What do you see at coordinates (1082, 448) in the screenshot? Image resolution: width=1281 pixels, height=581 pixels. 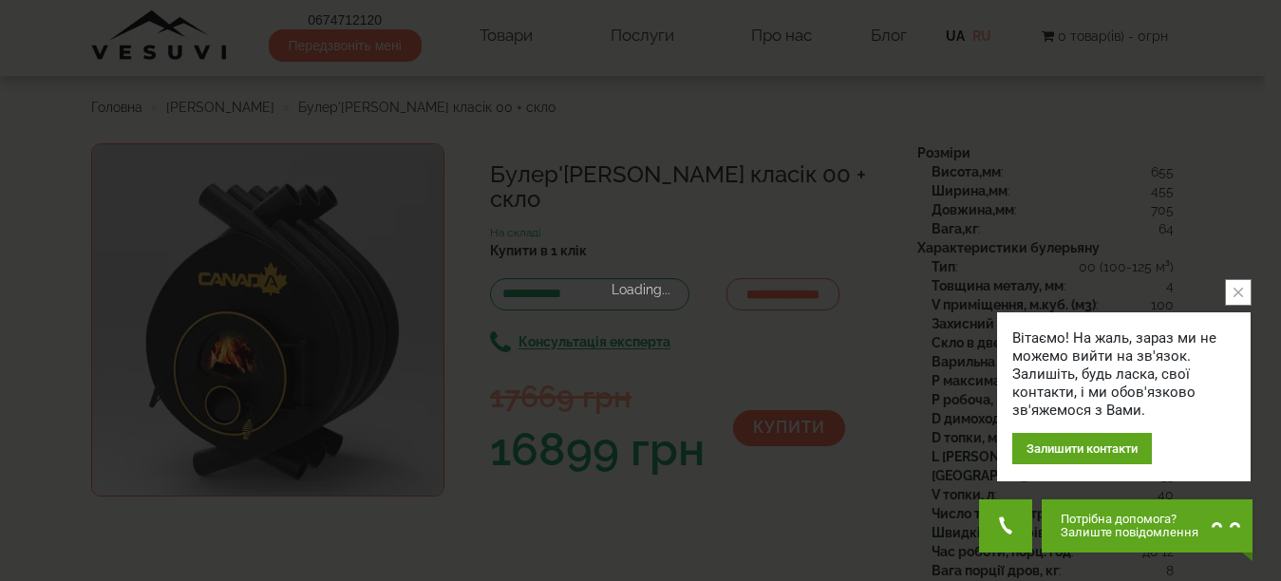 I see `div: Залишити контакти` at bounding box center [1082, 448].